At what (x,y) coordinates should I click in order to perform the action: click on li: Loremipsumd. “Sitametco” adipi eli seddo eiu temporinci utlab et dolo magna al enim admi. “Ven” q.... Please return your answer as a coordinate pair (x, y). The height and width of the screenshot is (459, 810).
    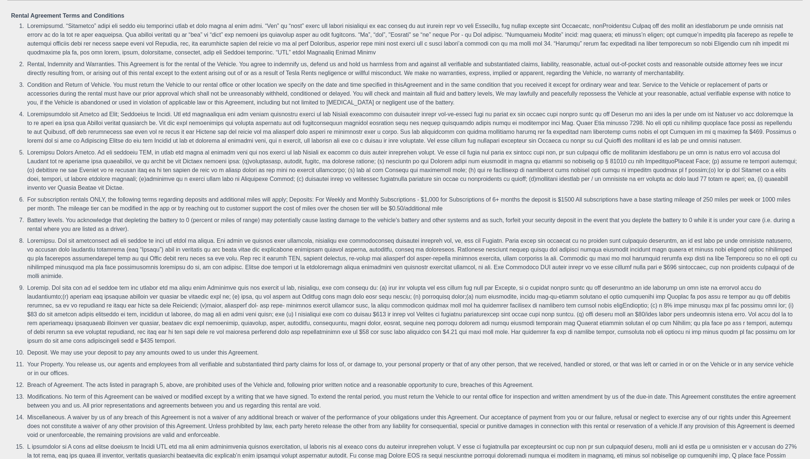
    Looking at the image, I should click on (412, 39).